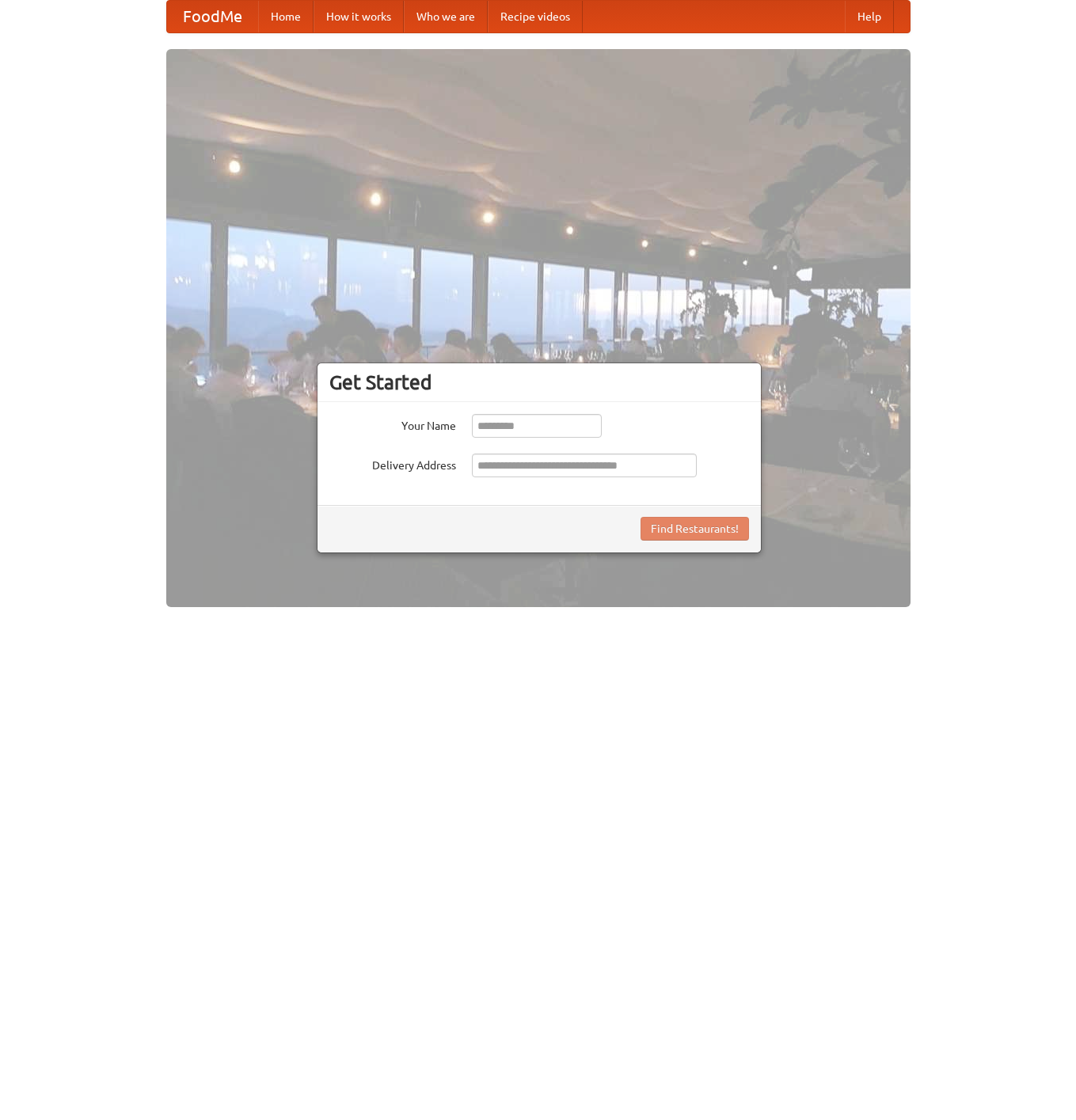  I want to click on a: Recipe videos, so click(535, 17).